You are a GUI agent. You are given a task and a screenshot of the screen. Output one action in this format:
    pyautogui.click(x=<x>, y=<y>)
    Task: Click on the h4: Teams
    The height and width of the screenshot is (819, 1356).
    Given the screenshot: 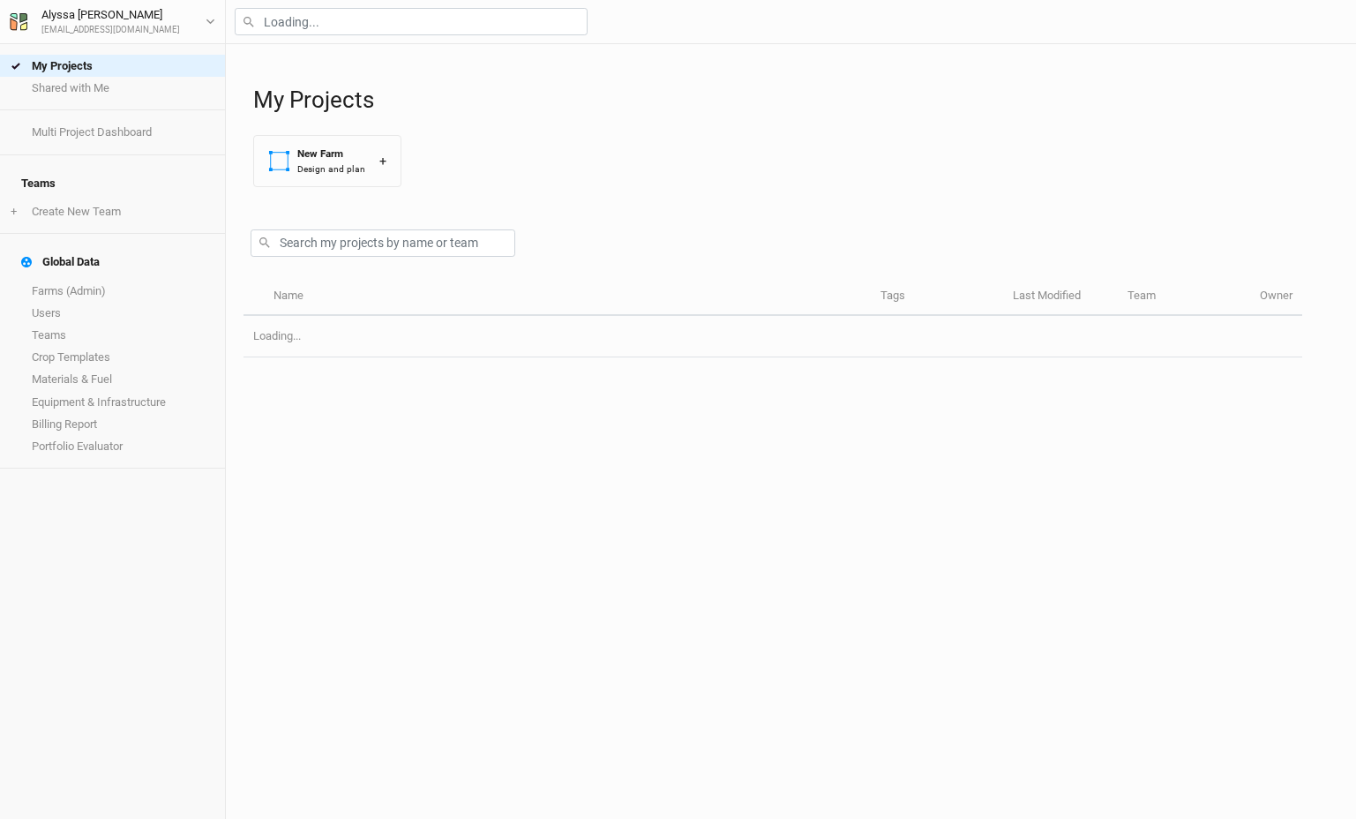 What is the action you would take?
    pyautogui.click(x=112, y=184)
    